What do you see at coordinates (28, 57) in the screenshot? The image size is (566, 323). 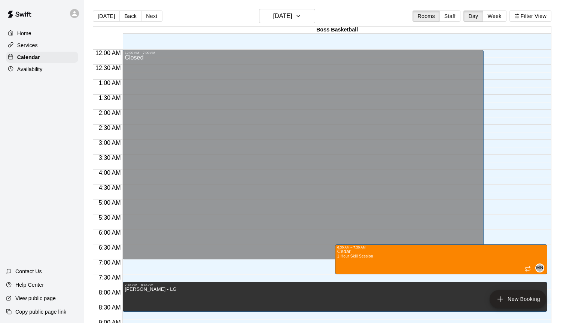 I see `p: Calendar` at bounding box center [28, 57].